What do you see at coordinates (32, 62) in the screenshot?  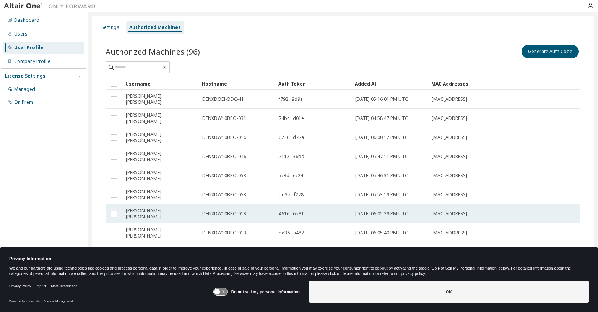 I see `div: Company Profile` at bounding box center [32, 62].